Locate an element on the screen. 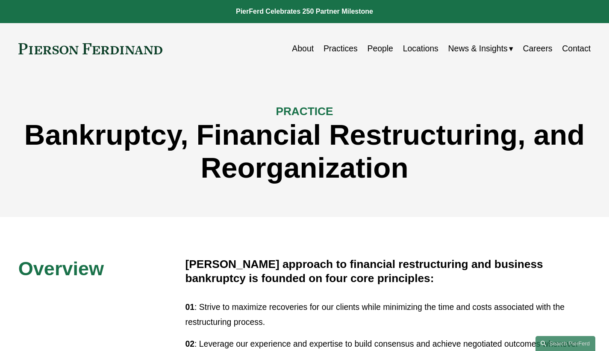 This screenshot has width=609, height=351. strong: 01 is located at coordinates (190, 307).